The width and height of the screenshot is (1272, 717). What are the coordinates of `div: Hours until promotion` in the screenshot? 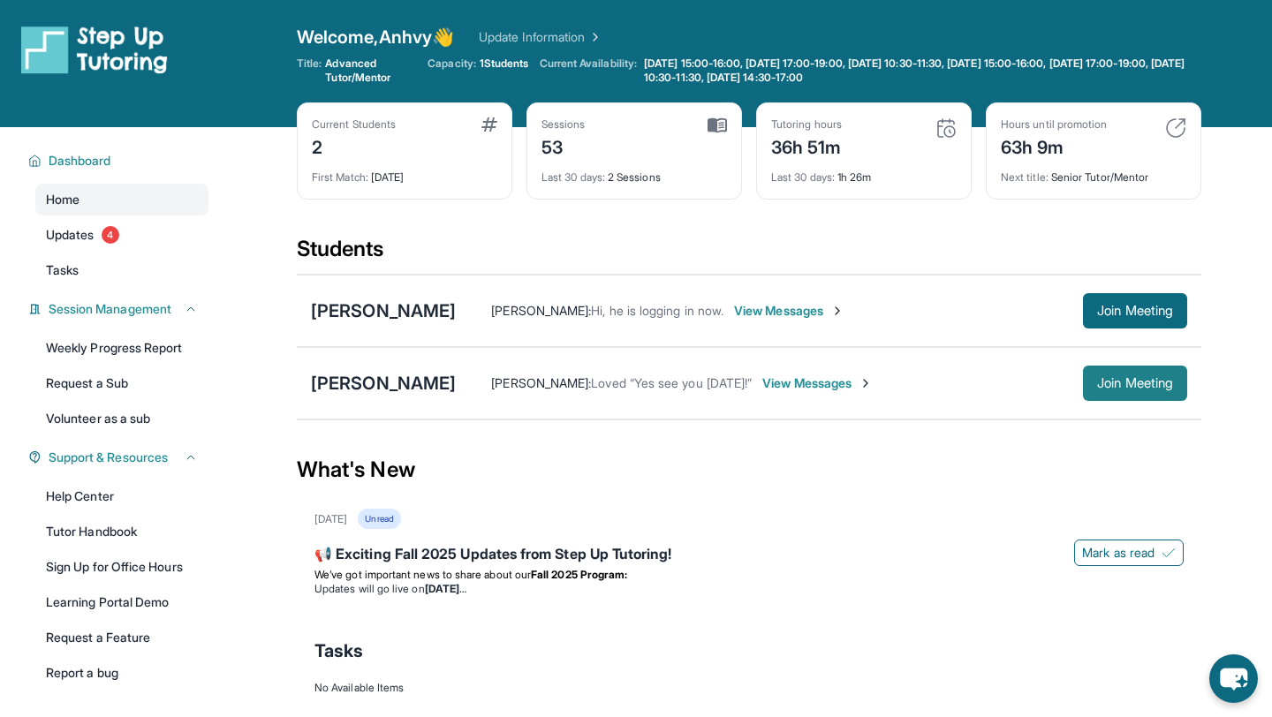 It's located at (1053, 125).